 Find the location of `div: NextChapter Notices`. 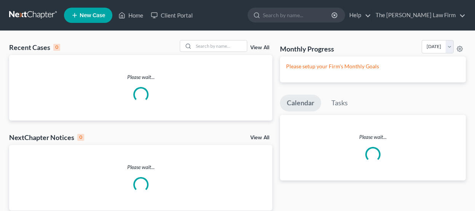

div: NextChapter Notices is located at coordinates (46, 137).